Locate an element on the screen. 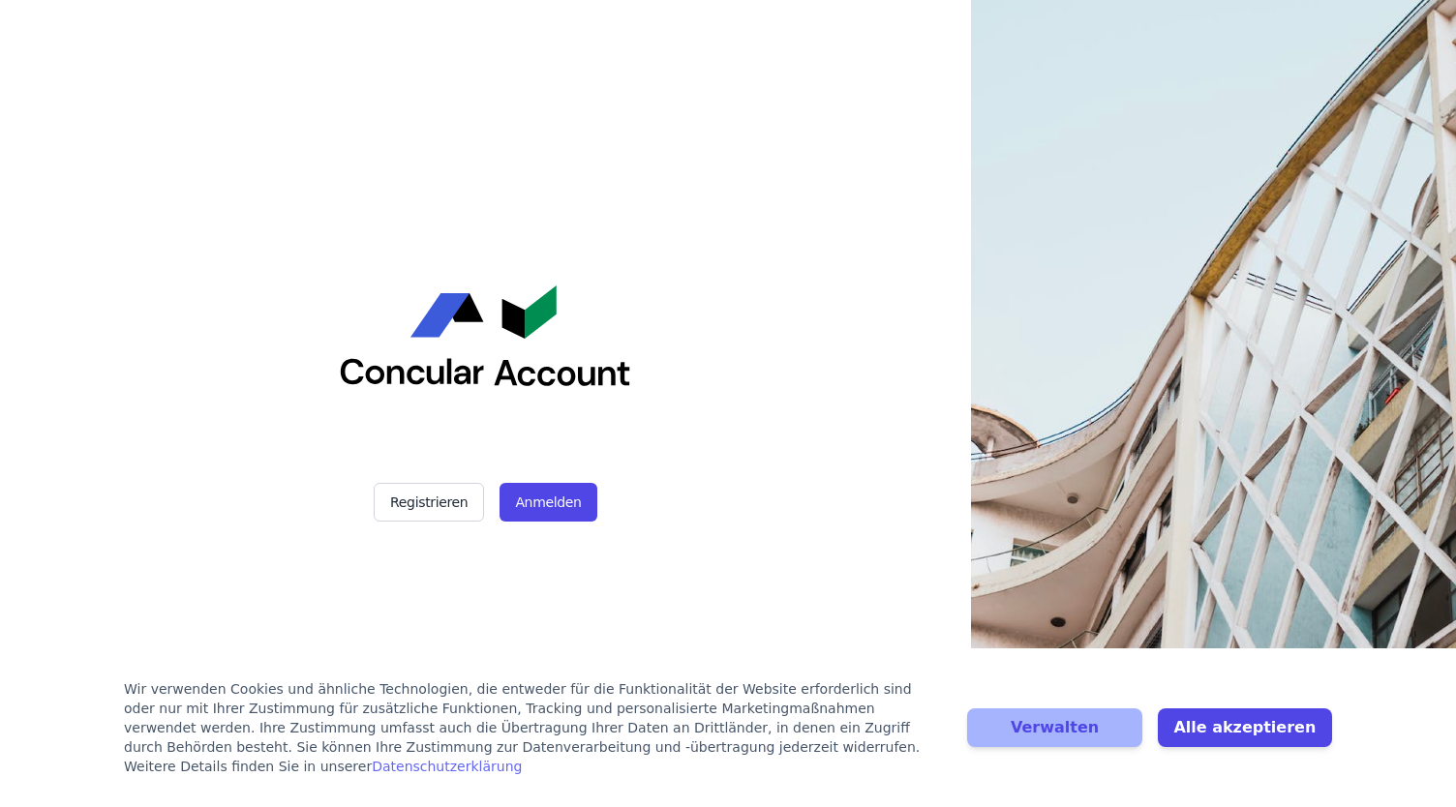 The width and height of the screenshot is (1456, 807). button: Anmelden is located at coordinates (548, 502).